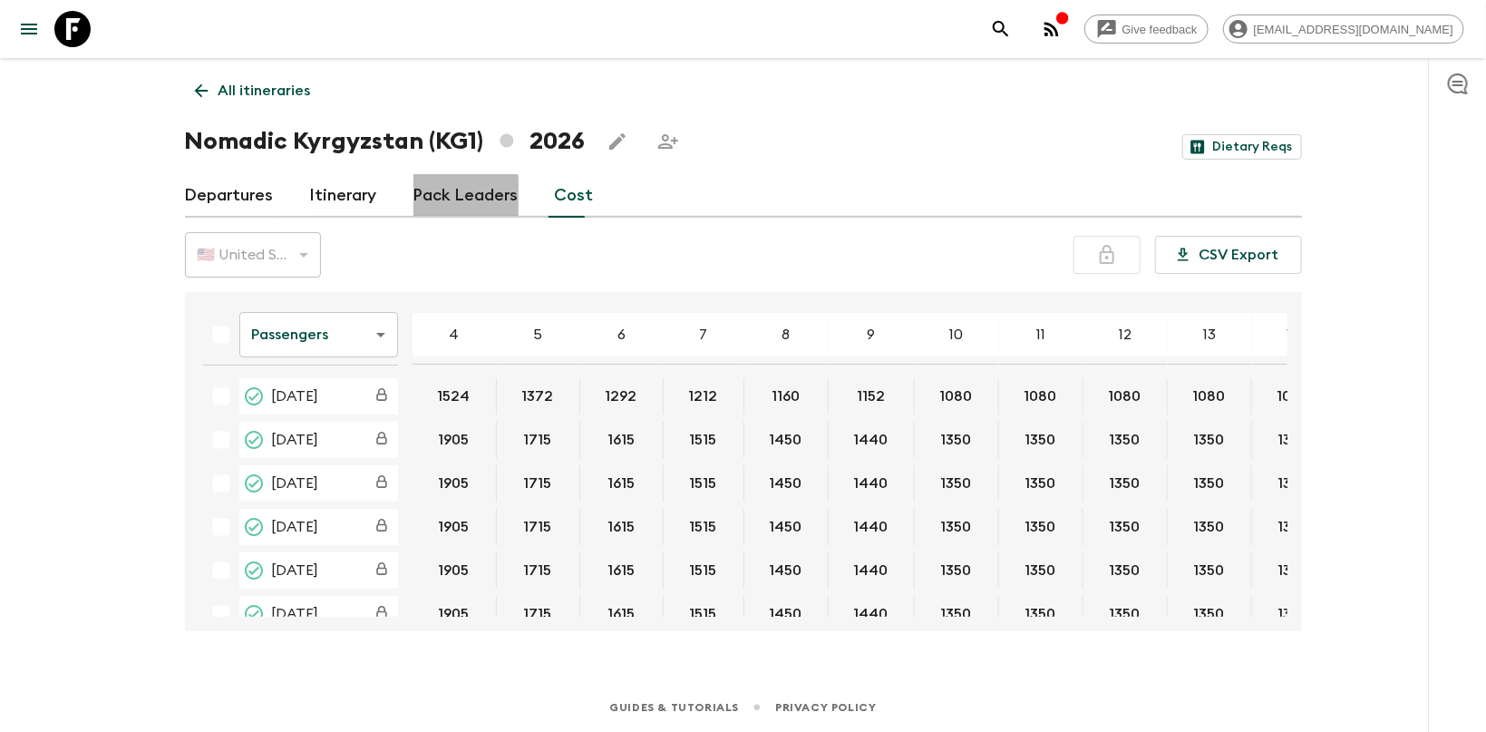 The height and width of the screenshot is (732, 1486). What do you see at coordinates (1209, 440) in the screenshot?
I see `div: 27 Jun 2026; 13` at bounding box center [1209, 440].